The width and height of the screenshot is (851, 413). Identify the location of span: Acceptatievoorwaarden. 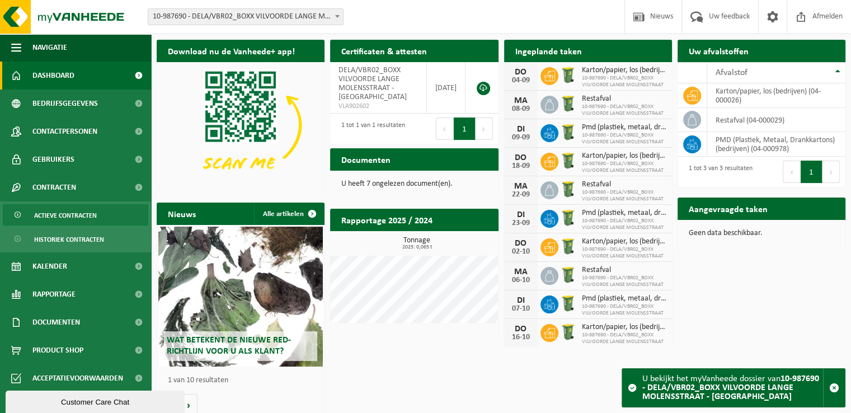
(78, 378).